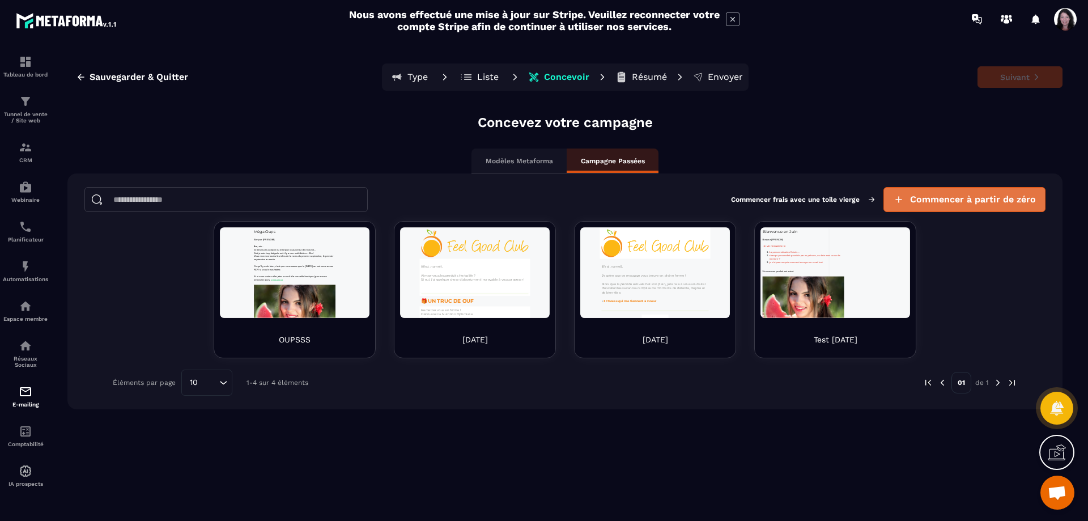  Describe the element at coordinates (249, 74) in the screenshot. I see `p: ne tenez pas compte du mail que vous venez de recevoir...` at that location.